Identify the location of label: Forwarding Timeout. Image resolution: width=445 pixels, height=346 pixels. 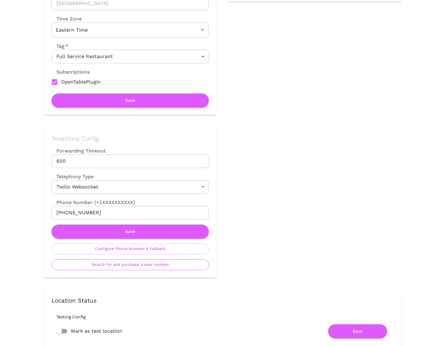
(130, 150).